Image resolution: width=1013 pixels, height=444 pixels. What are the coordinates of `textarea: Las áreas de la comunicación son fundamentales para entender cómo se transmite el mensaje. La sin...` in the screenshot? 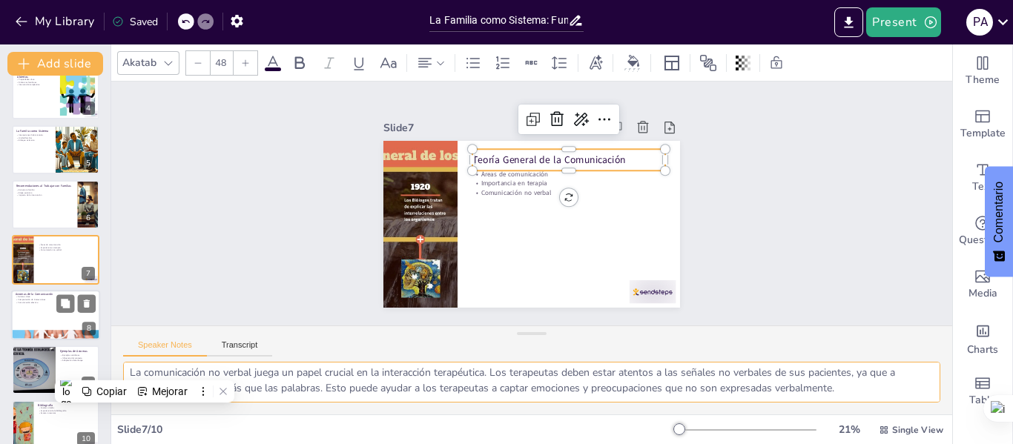 It's located at (532, 382).